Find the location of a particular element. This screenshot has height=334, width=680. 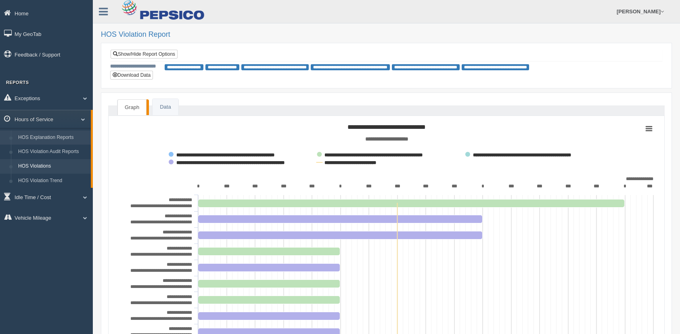

a: HOS Violation Audit Reports is located at coordinates (52, 152).